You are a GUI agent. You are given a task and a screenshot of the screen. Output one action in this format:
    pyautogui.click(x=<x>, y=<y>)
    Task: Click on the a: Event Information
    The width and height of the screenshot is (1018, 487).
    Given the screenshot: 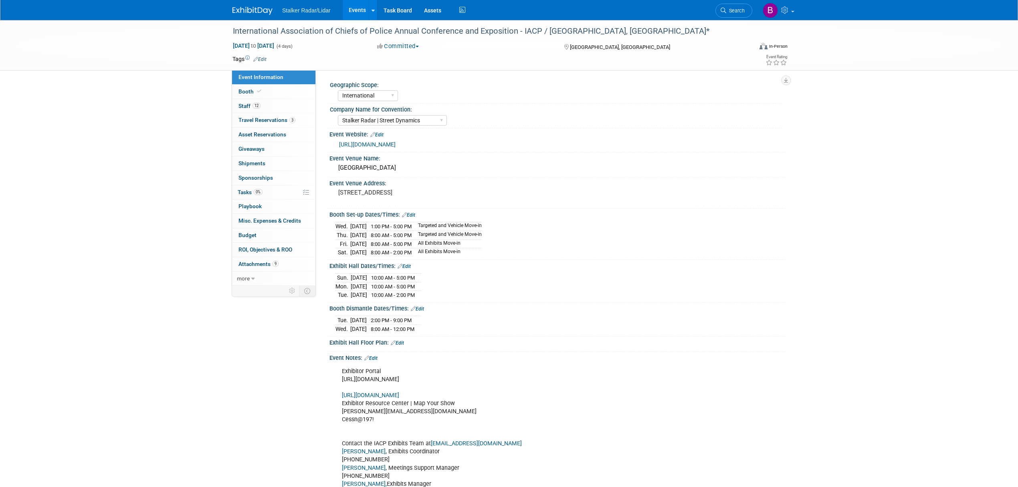 What is the action you would take?
    pyautogui.click(x=274, y=77)
    